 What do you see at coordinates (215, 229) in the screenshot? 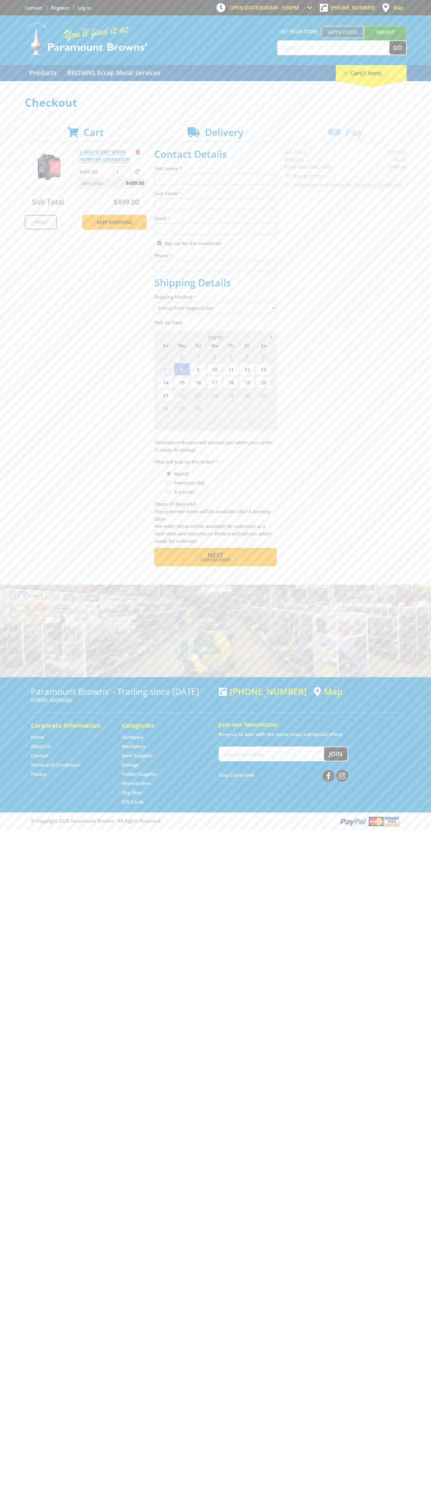
I see `input: Please enter your email address.` at bounding box center [215, 229].